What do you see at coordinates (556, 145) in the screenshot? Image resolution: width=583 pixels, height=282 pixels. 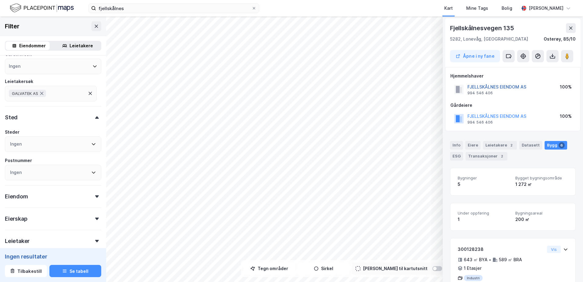 I see `div: Bygg` at bounding box center [556, 145].